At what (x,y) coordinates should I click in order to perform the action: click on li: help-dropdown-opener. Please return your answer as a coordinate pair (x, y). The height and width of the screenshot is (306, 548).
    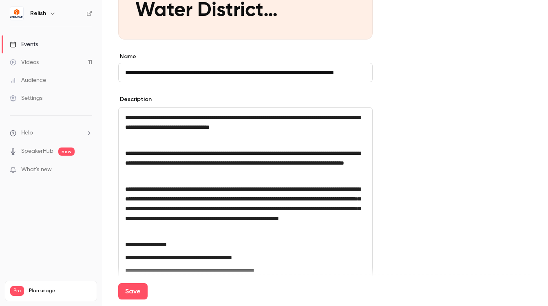
    Looking at the image, I should click on (51, 133).